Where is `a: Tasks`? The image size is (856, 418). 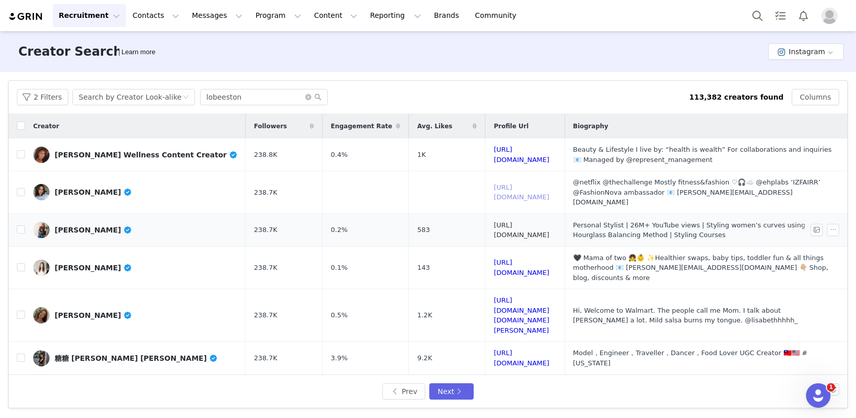 a: Tasks is located at coordinates (780, 15).